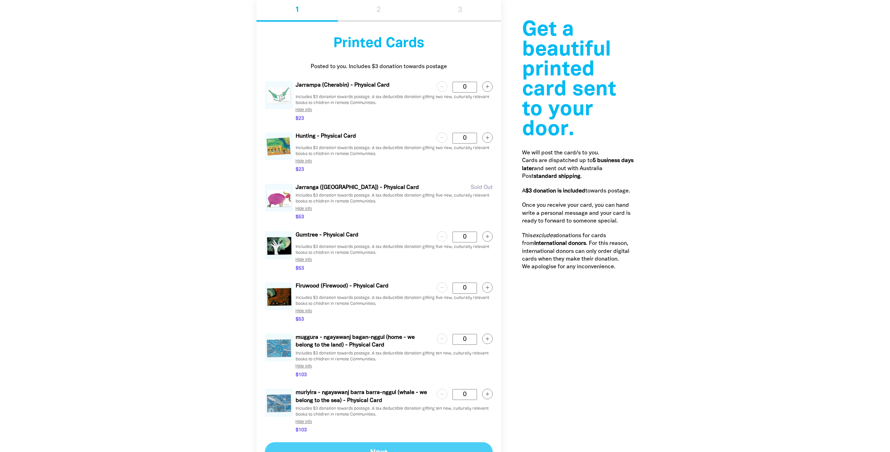 The image size is (890, 452). Describe the element at coordinates (560, 244) in the screenshot. I see `strong: International donors` at that location.